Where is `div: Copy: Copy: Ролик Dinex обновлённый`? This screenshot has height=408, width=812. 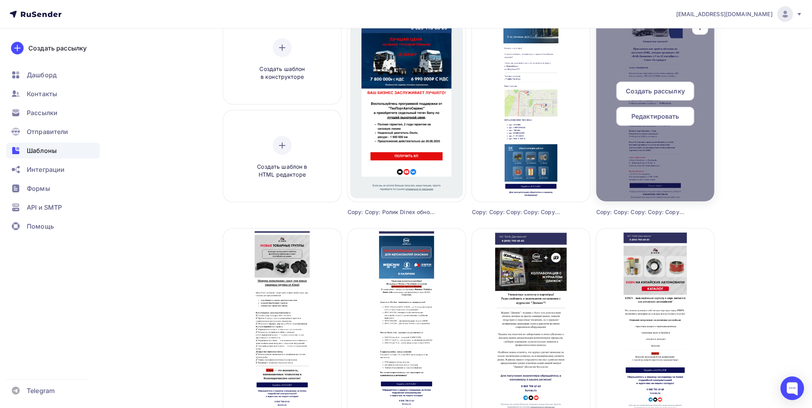 div: Copy: Copy: Ролик Dinex обновлённый is located at coordinates (392, 212).